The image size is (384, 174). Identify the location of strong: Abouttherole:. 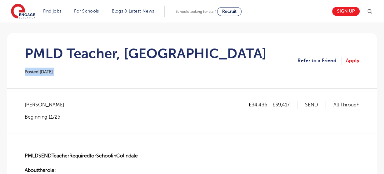
(40, 170).